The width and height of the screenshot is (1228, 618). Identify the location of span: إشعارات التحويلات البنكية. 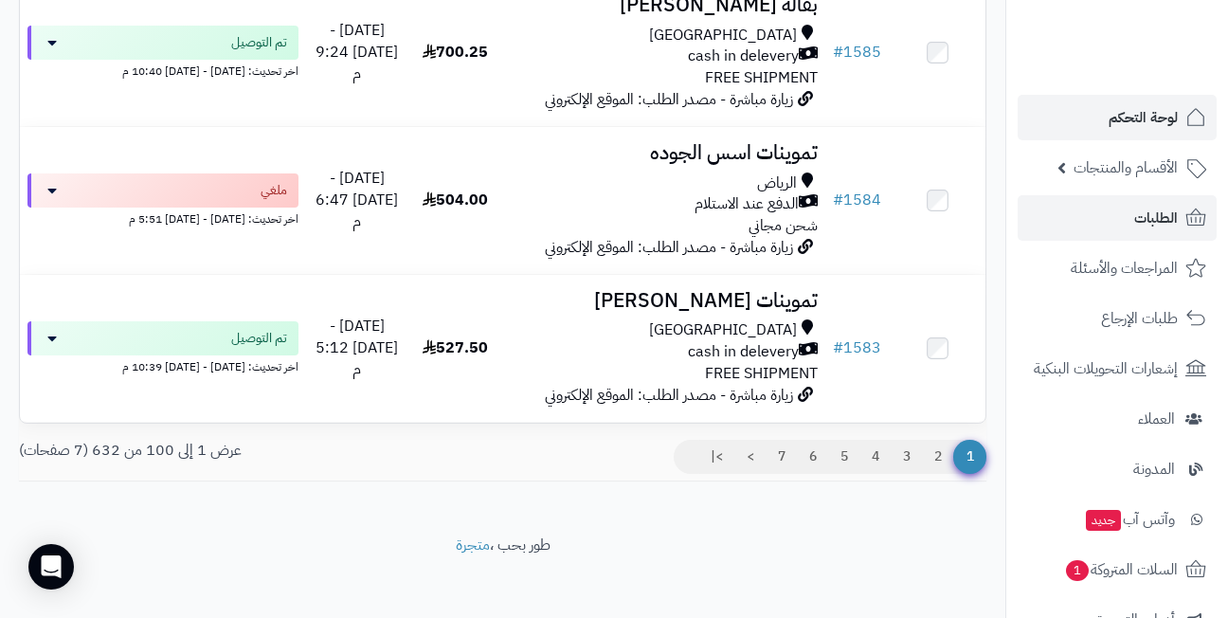
(1106, 369).